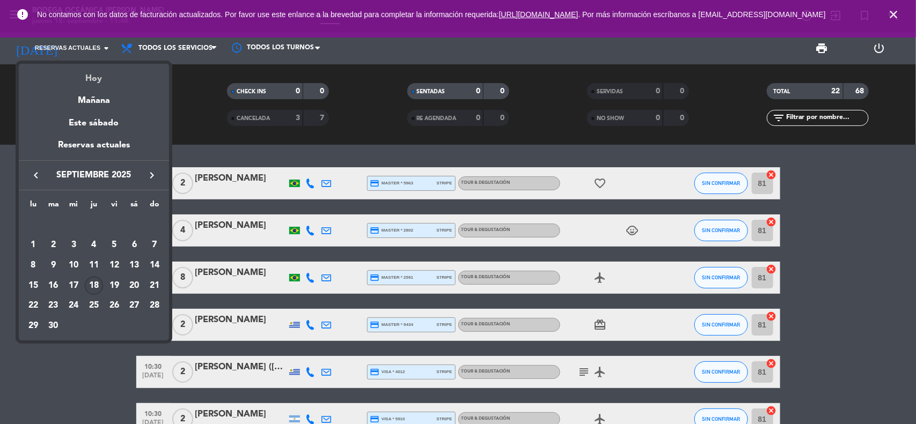 The image size is (916, 424). Describe the element at coordinates (114, 266) in the screenshot. I see `td: 12 de septiembre de 2025` at that location.